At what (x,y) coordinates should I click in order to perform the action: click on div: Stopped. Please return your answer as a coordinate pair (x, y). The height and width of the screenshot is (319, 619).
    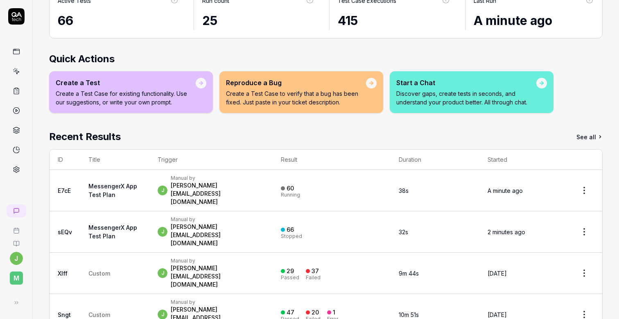
    Looking at the image, I should click on (292, 236).